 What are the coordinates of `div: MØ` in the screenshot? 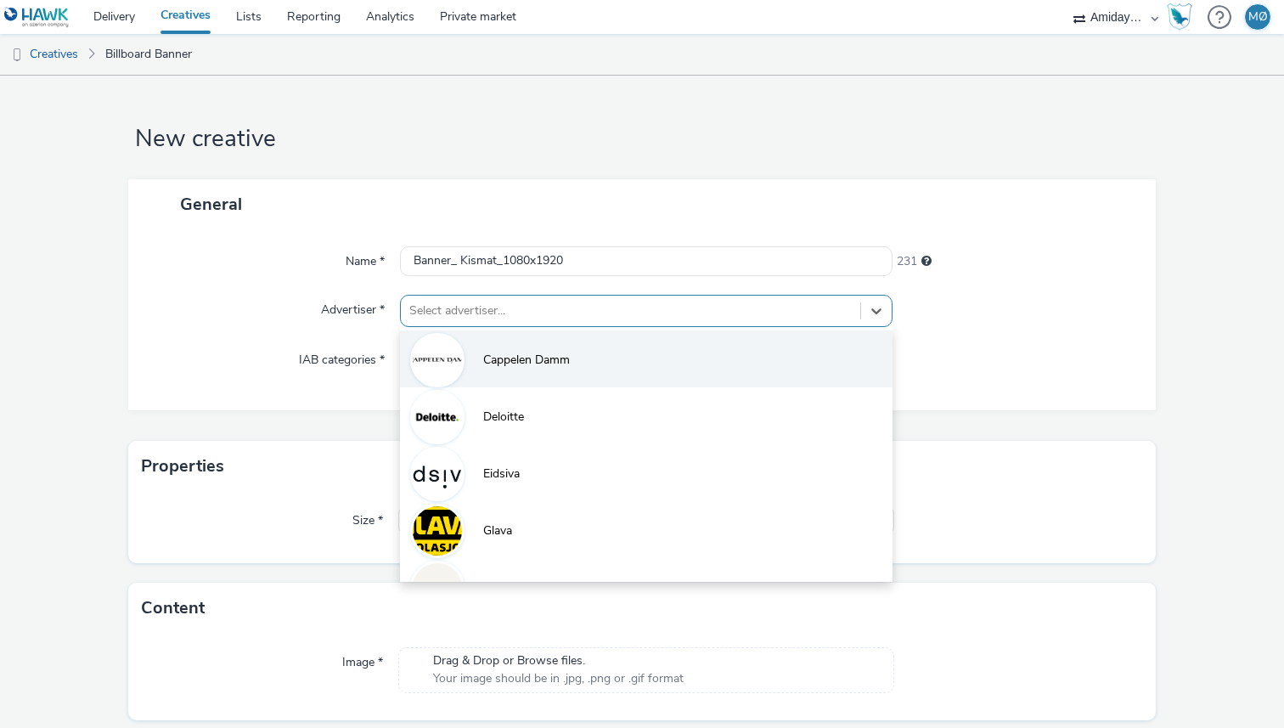 It's located at (1258, 17).